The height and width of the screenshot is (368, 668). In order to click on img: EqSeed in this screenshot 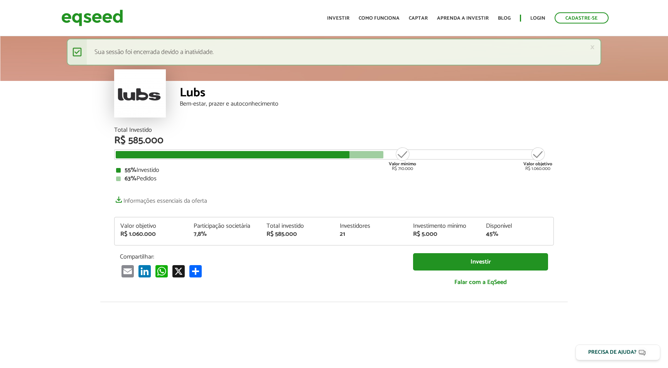, I will do `click(92, 18)`.